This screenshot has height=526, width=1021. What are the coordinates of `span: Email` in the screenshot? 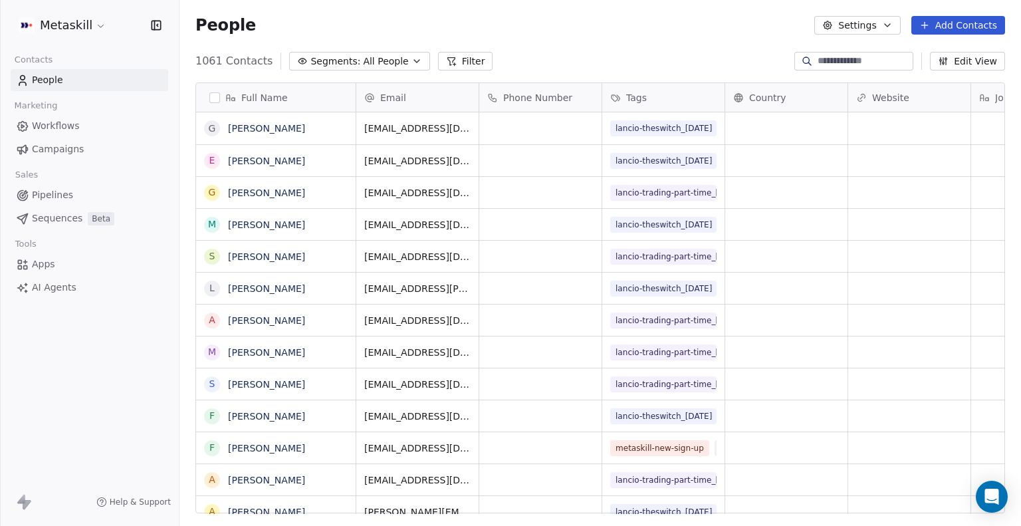 It's located at (393, 98).